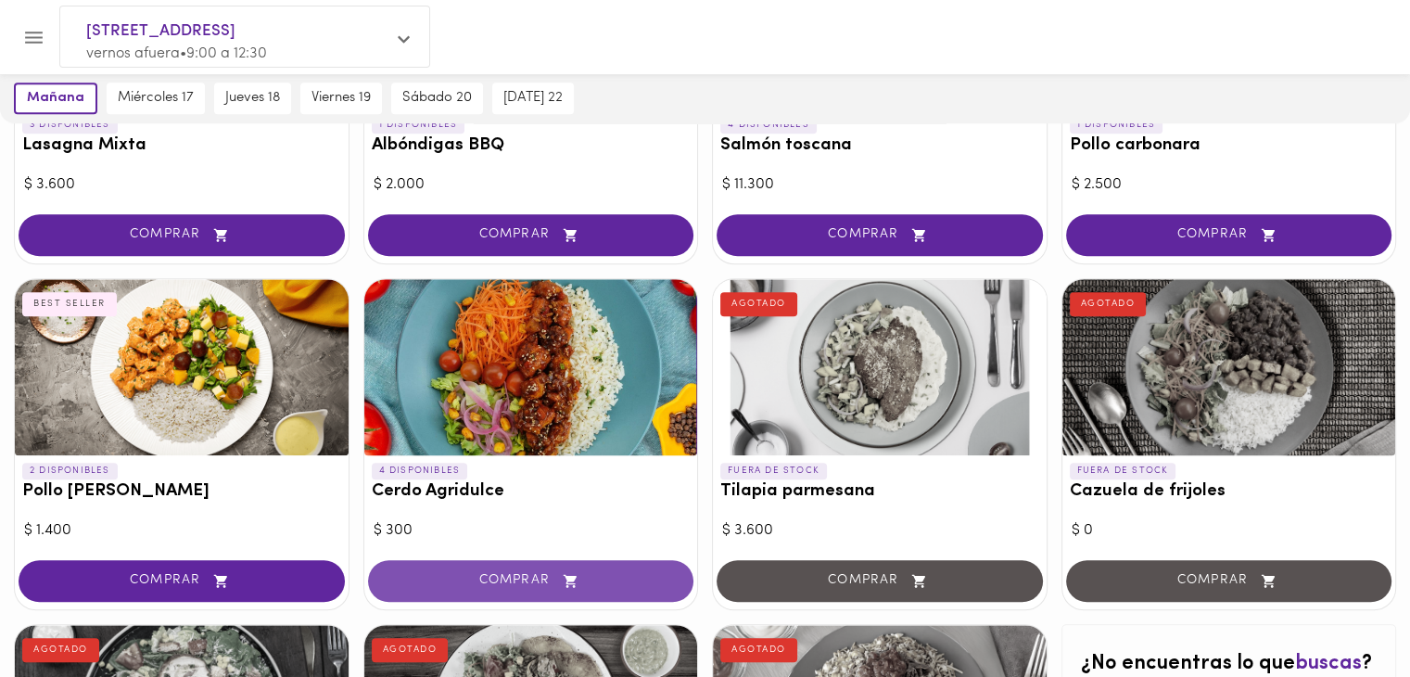 This screenshot has width=1410, height=677. Describe the element at coordinates (252, 98) in the screenshot. I see `button: jueves 18` at that location.